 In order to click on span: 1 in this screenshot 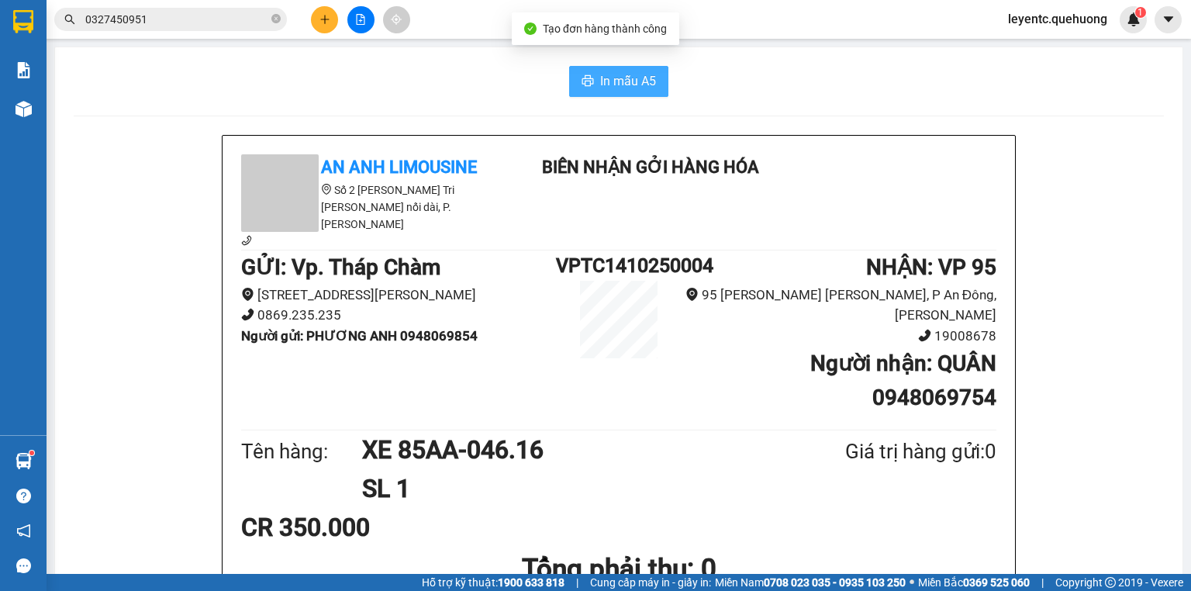, I will do `click(1139, 12)`.